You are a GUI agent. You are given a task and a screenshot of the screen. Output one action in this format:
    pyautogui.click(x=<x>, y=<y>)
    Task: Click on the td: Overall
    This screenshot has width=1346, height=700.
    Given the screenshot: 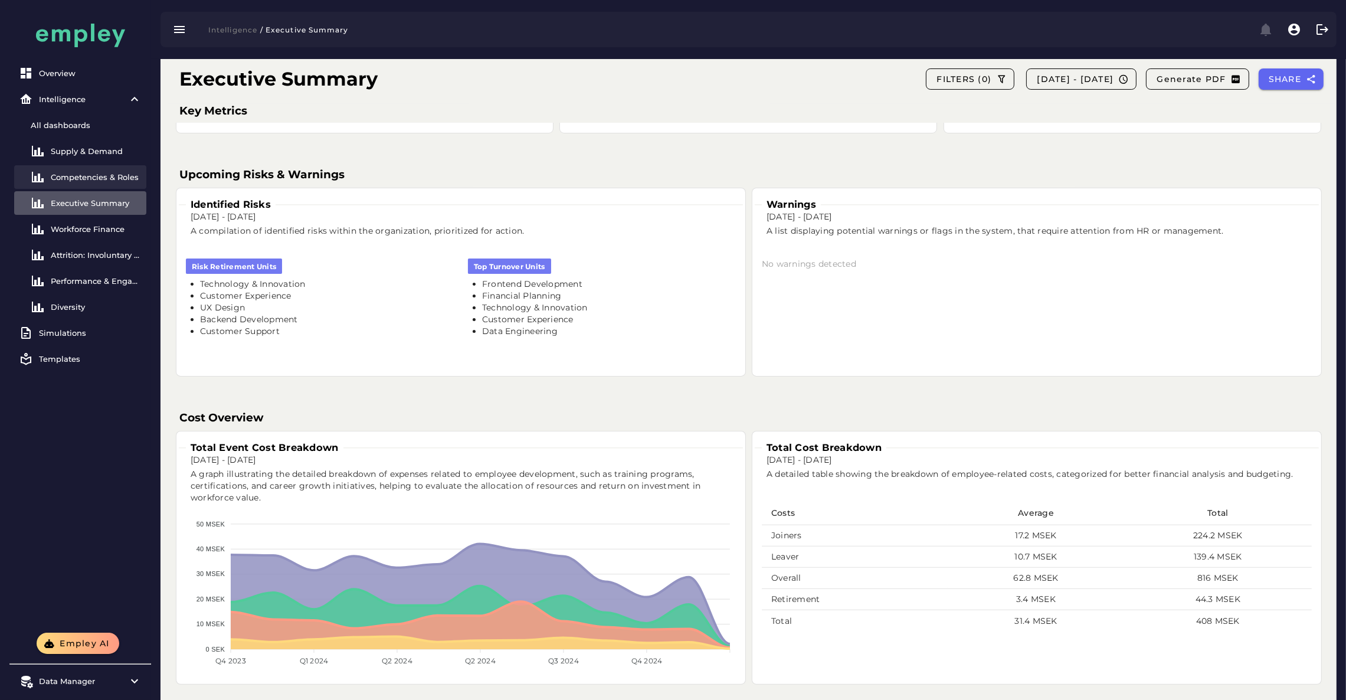 What is the action you would take?
    pyautogui.click(x=855, y=578)
    